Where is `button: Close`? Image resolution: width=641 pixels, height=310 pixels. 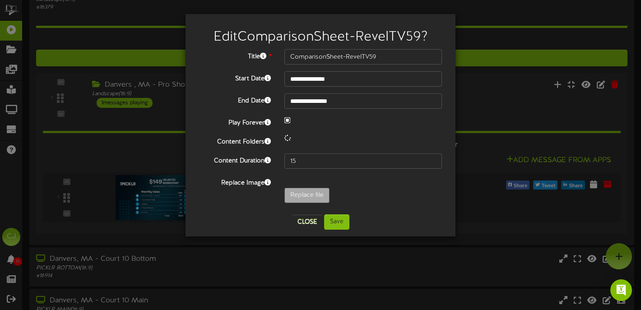
button: Close is located at coordinates (307, 222).